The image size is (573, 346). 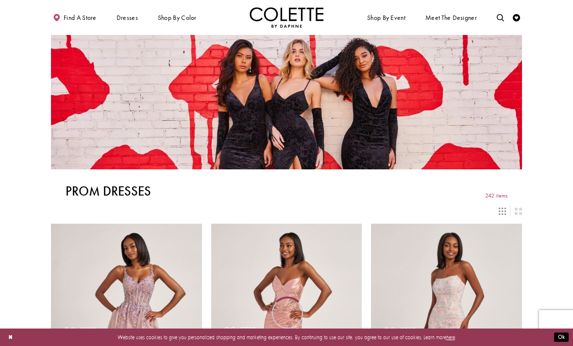 What do you see at coordinates (516, 17) in the screenshot?
I see `a: Check Wishlist` at bounding box center [516, 17].